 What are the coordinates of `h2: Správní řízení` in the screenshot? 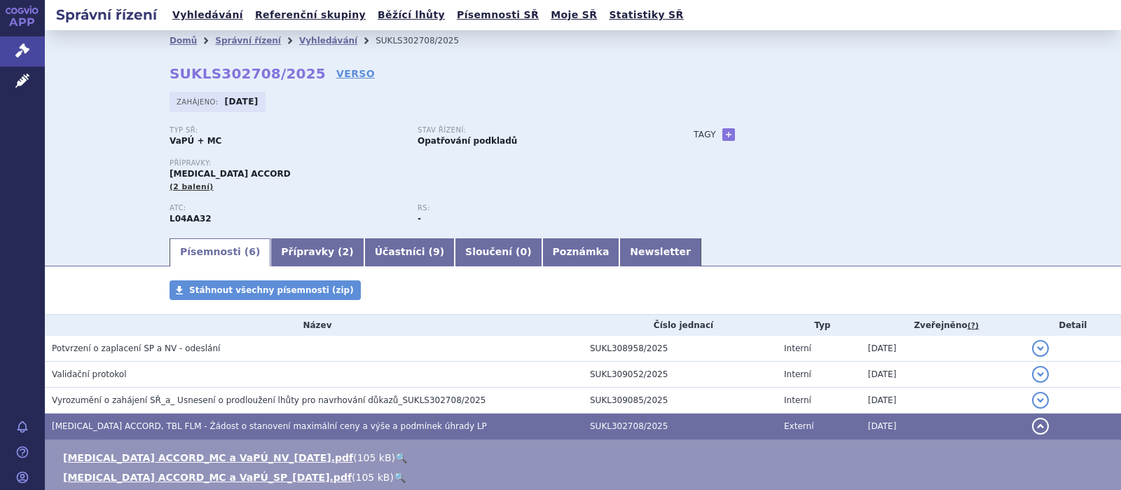 It's located at (106, 15).